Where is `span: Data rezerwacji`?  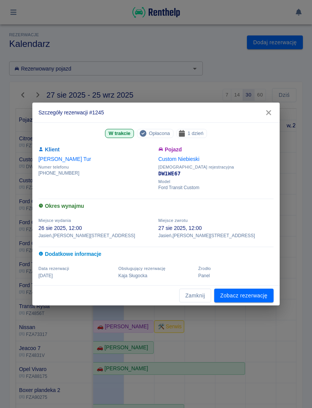
span: Data rezerwacji is located at coordinates (54, 268).